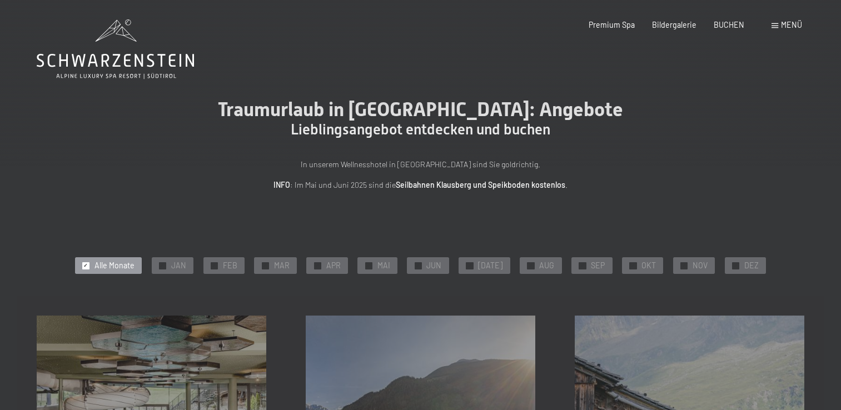 The height and width of the screenshot is (410, 841). What do you see at coordinates (597, 266) in the screenshot?
I see `span: SEP` at bounding box center [597, 266].